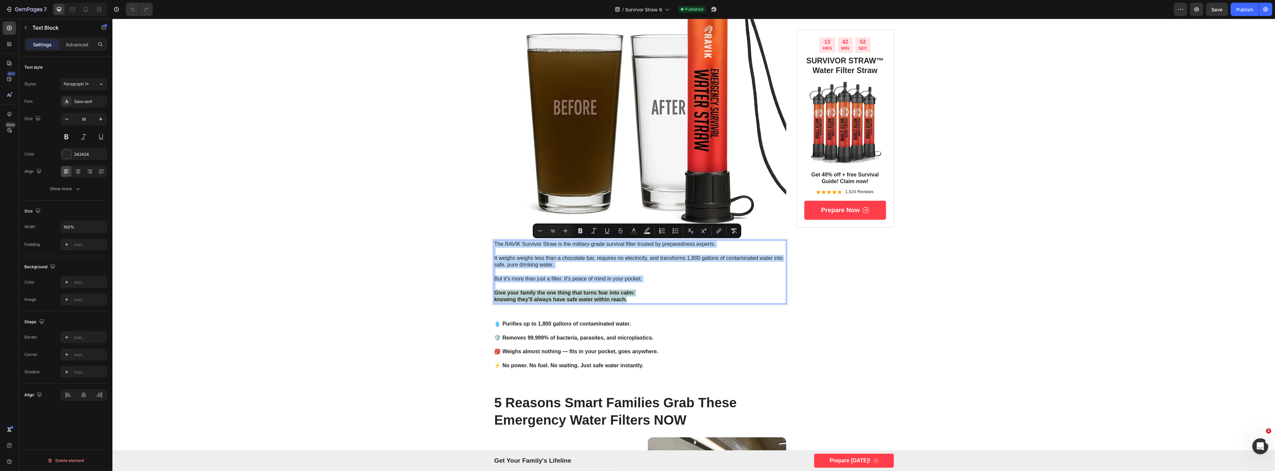 This screenshot has height=471, width=1275. I want to click on div: 42, so click(733, 23).